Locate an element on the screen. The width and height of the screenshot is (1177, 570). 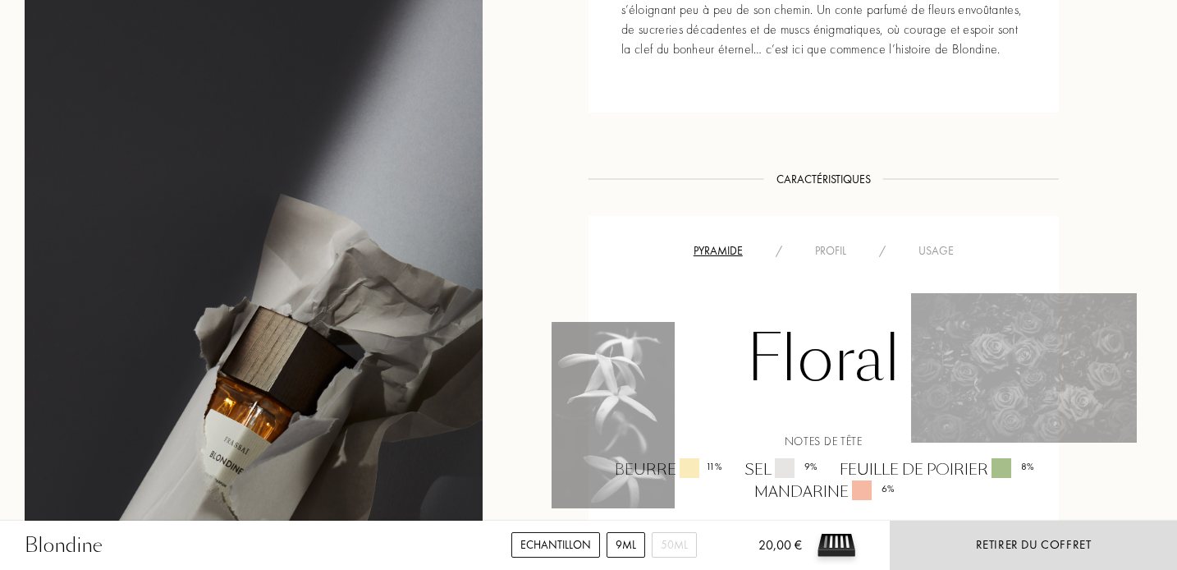
div: Profil is located at coordinates (831, 250).